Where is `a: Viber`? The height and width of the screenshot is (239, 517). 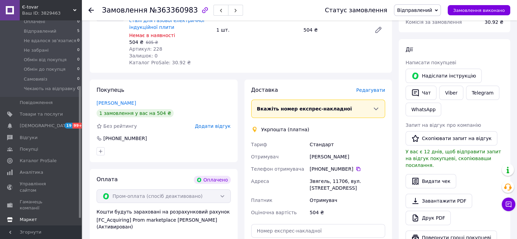 a: Viber is located at coordinates (451, 93).